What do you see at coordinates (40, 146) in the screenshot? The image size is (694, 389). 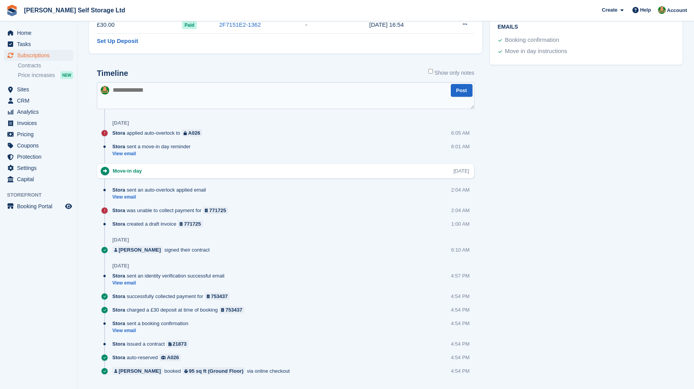 I see `span: Coupons` at bounding box center [40, 146].